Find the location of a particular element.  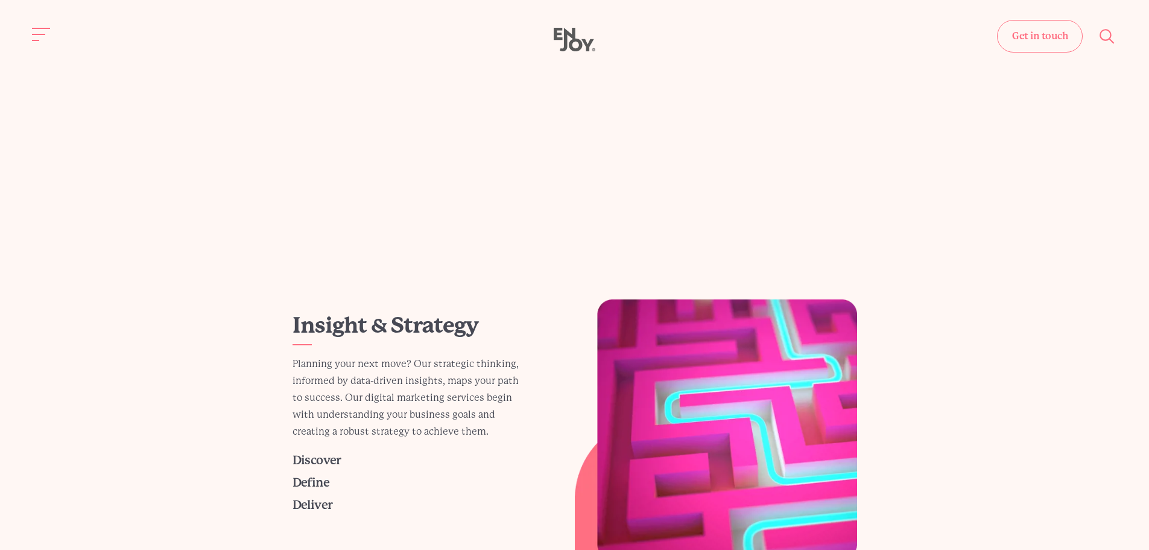

a: Discover is located at coordinates (317, 460).